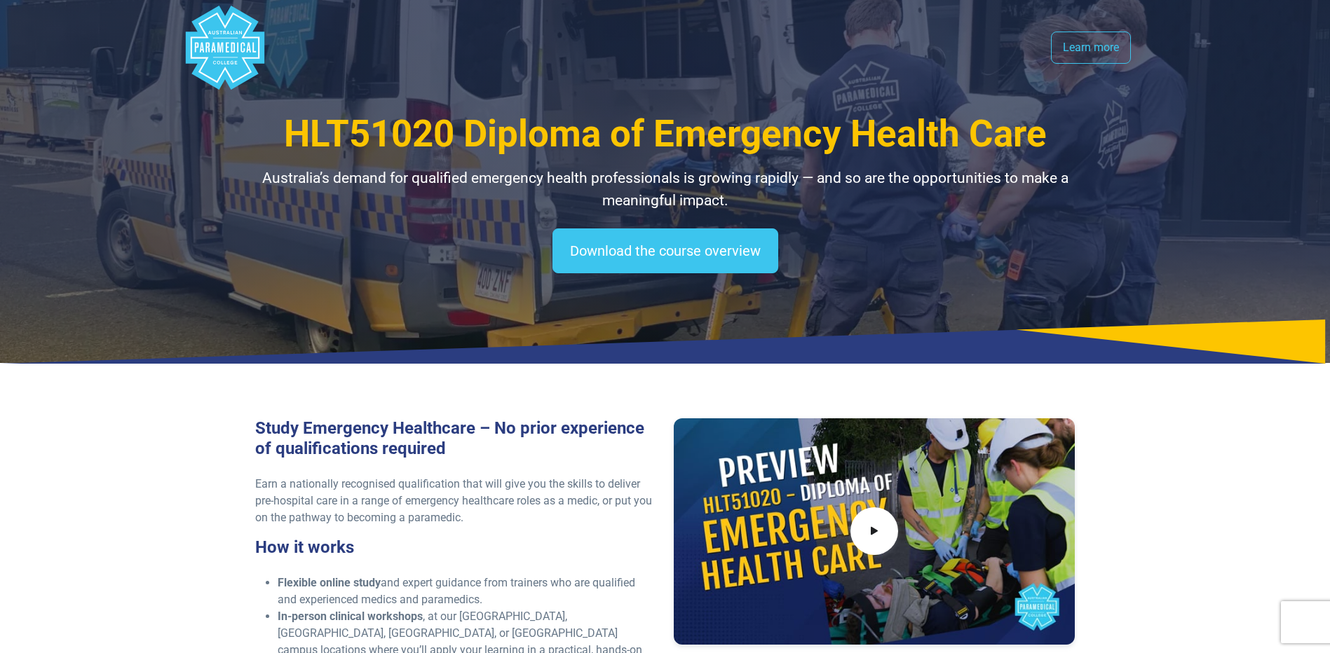 Image resolution: width=1330 pixels, height=653 pixels. What do you see at coordinates (665, 134) in the screenshot?
I see `span: HLT51020 Diploma of Emergency Health Care` at bounding box center [665, 134].